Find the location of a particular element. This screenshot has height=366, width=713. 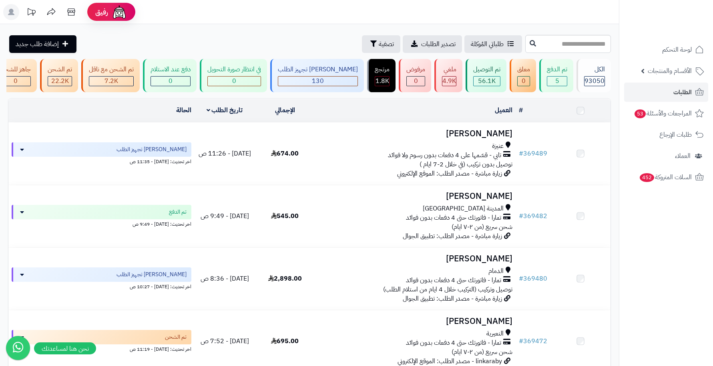

div: تم الدفع is located at coordinates (557, 69).